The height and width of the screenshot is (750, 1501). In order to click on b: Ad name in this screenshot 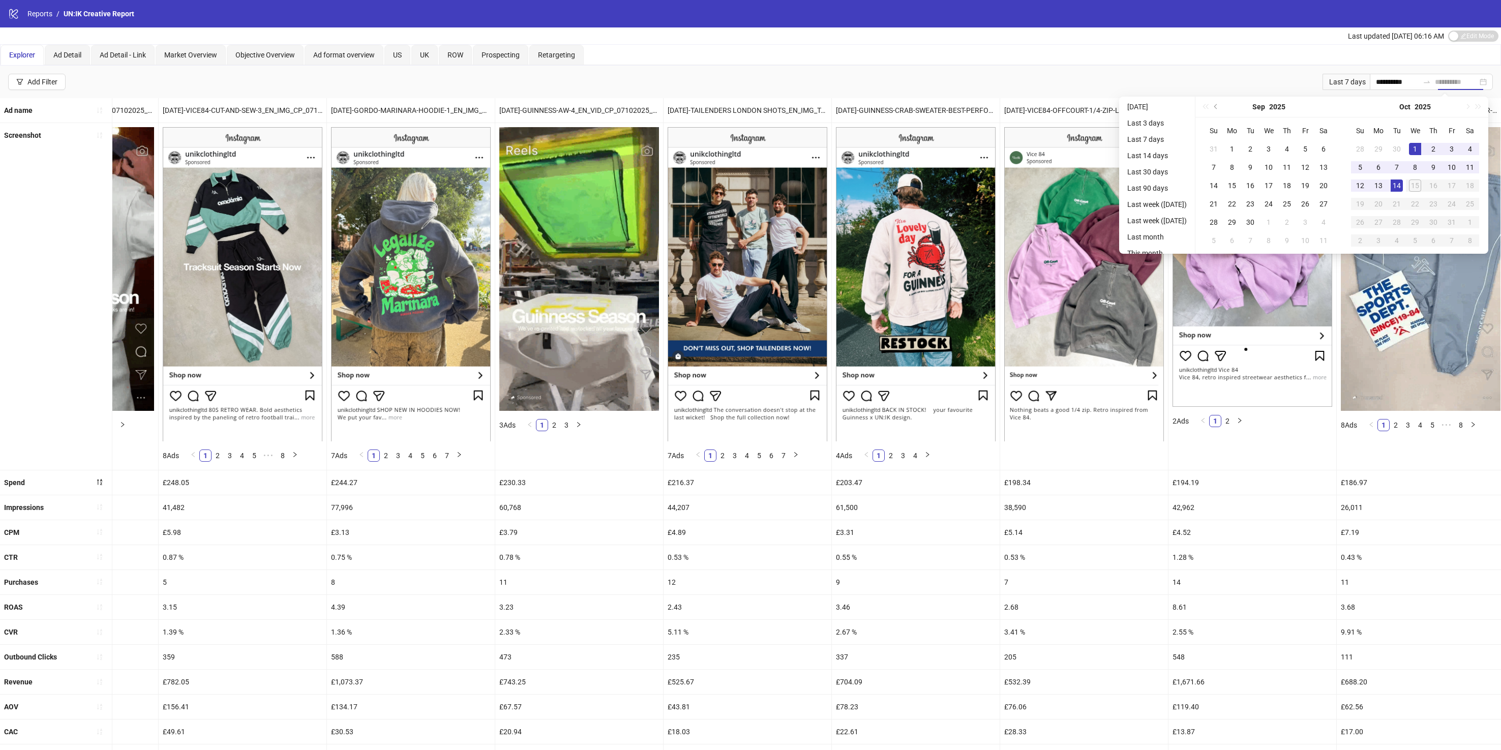, I will do `click(18, 110)`.